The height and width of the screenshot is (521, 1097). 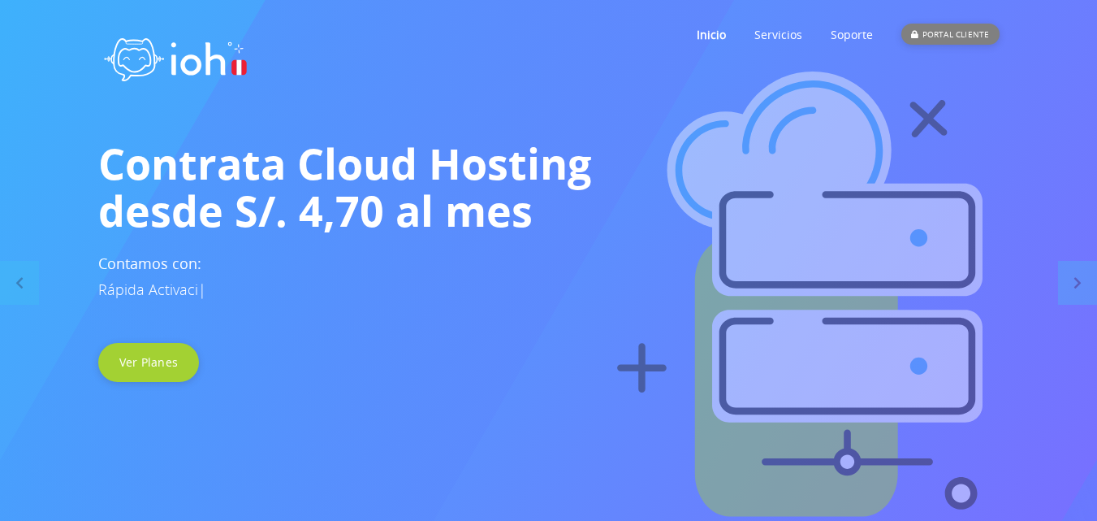 I want to click on h3: Contamos con:, so click(x=549, y=276).